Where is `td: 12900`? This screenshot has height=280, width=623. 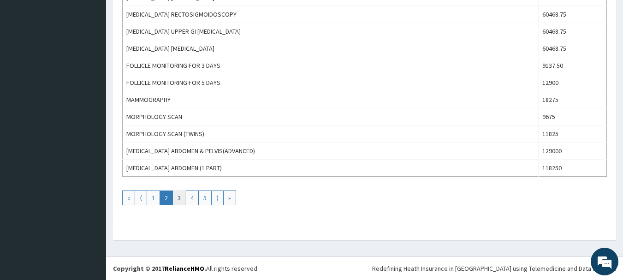
td: 12900 is located at coordinates (572, 82).